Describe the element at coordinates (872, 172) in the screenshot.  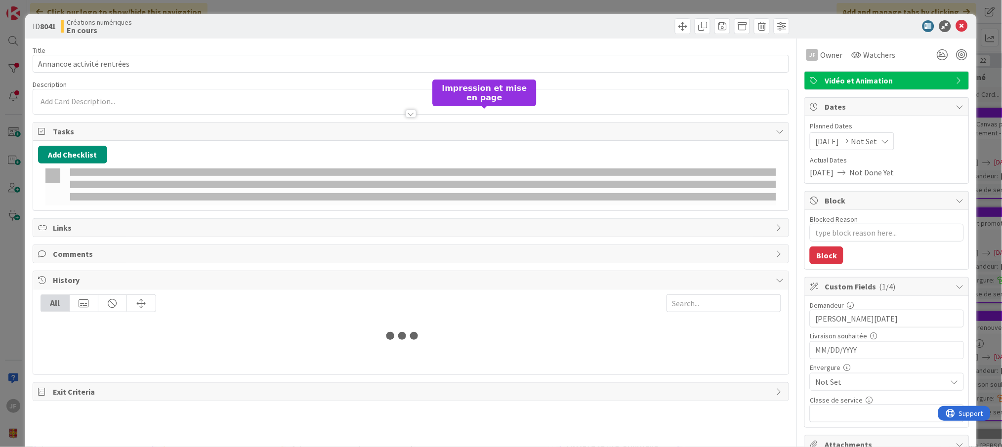
I see `span: Not Done Yet` at that location.